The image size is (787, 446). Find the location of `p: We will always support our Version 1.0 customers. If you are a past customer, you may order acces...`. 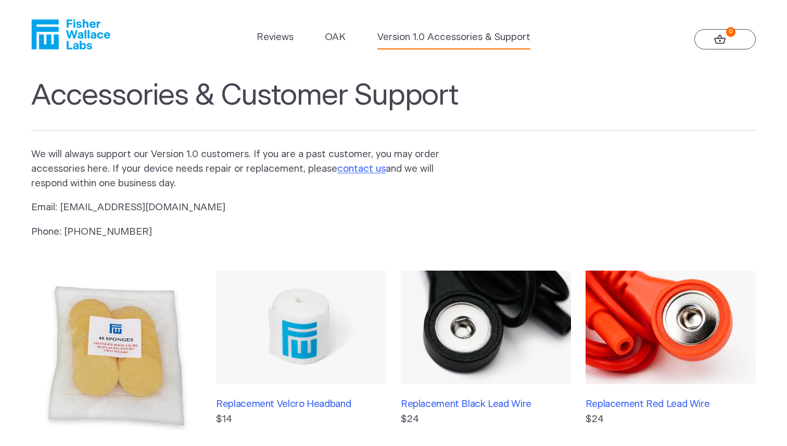

p: We will always support our Version 1.0 customers. If you are a past customer, you may order acces... is located at coordinates (244, 169).